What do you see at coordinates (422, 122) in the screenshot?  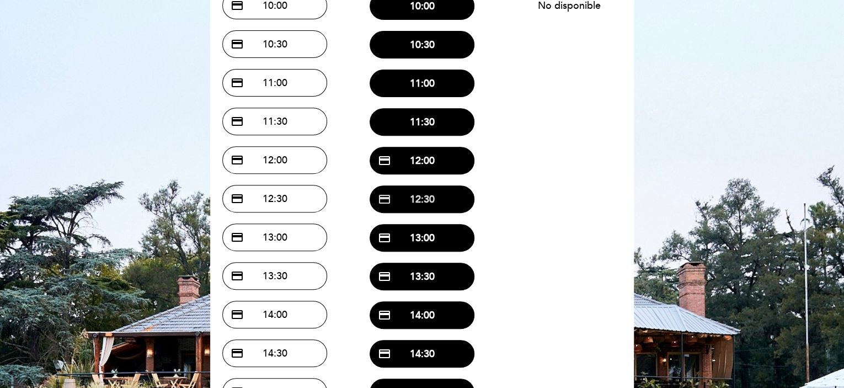 I see `button: 11:30` at bounding box center [422, 122].